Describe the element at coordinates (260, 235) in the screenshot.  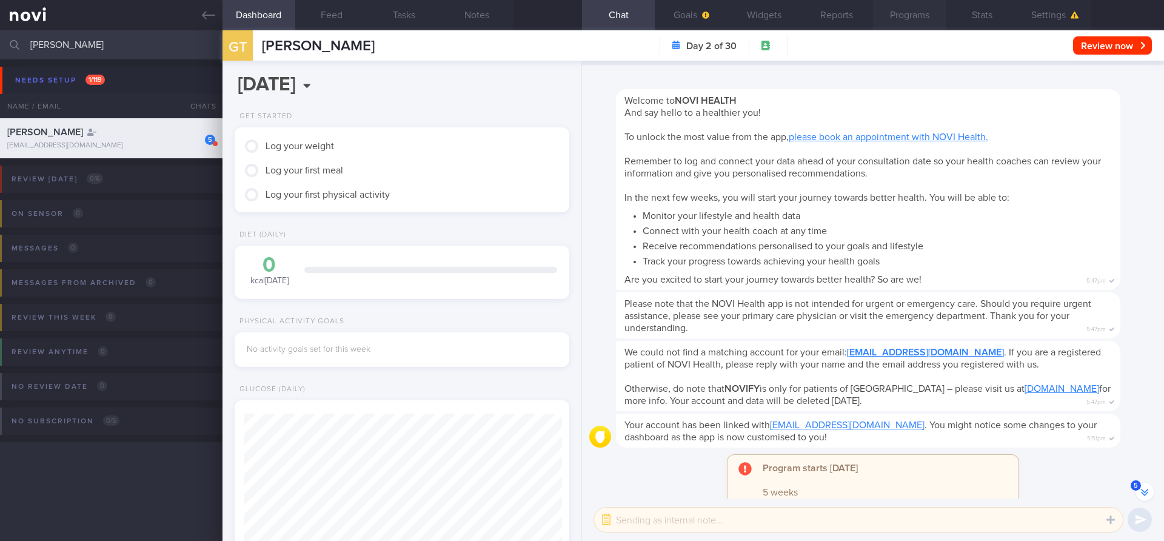
I see `div: Diet (Daily)` at that location.